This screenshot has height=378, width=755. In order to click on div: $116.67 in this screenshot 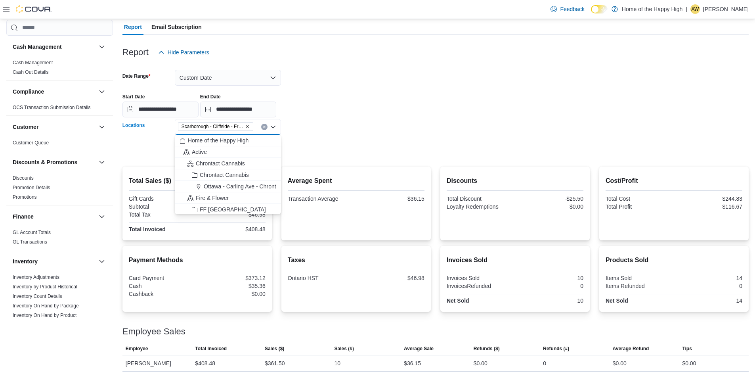, I will do `click(709, 207)`.